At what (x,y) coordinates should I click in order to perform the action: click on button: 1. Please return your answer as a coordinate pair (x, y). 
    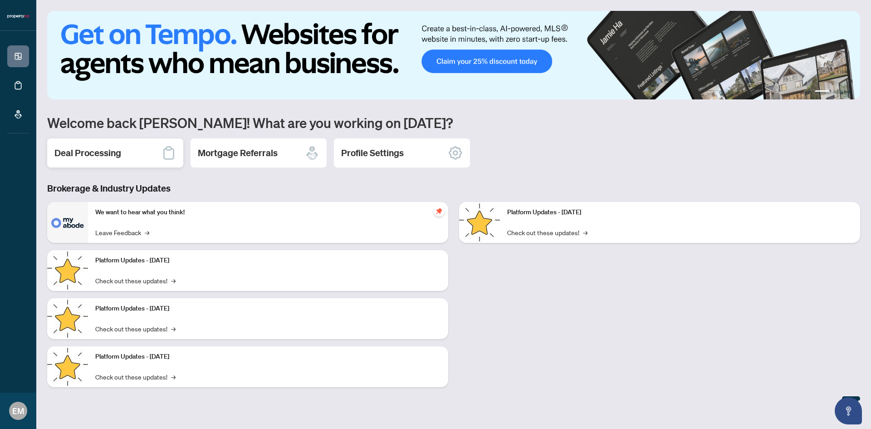
    Looking at the image, I should click on (822, 92).